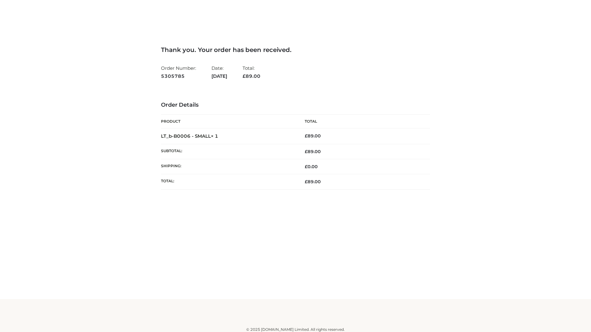 This screenshot has height=332, width=591. I want to click on h3: Thank you. Your order has been received., so click(296, 50).